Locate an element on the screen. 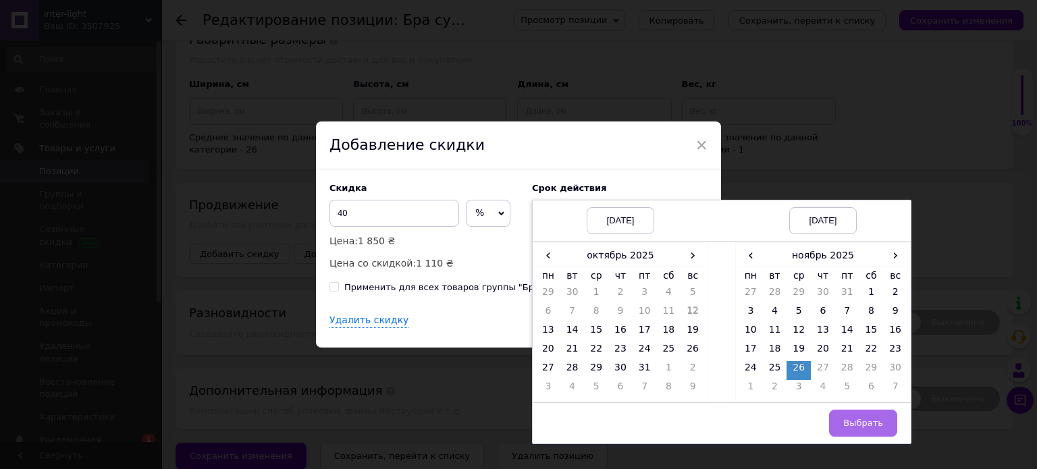  span: Скидка is located at coordinates (349, 188).